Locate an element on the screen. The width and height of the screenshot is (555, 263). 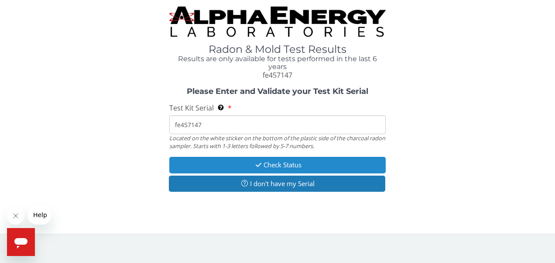
img: TightCrop.jpg is located at coordinates (277, 21).